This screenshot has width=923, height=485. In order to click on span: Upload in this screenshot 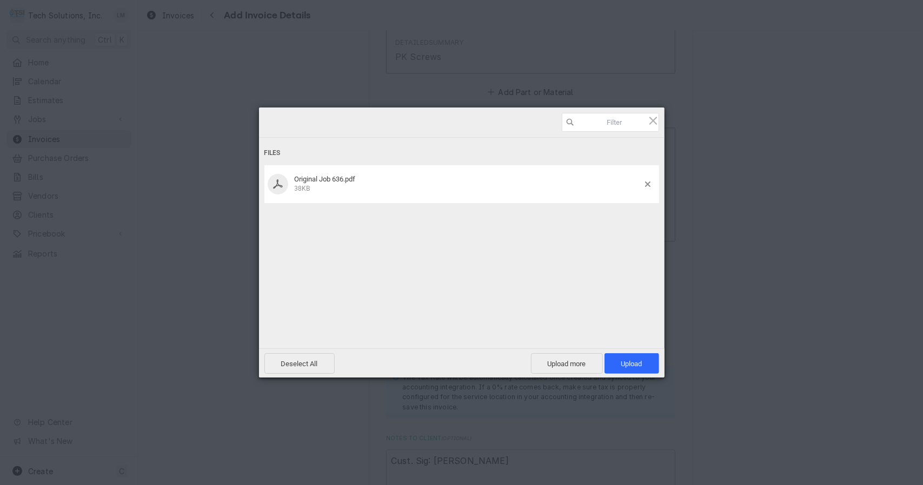, I will do `click(631, 364)`.